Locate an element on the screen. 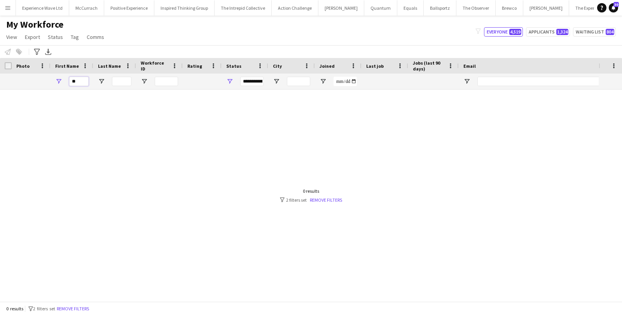 The width and height of the screenshot is (622, 315). button: Experience Wave Ltd is located at coordinates (42, 8).